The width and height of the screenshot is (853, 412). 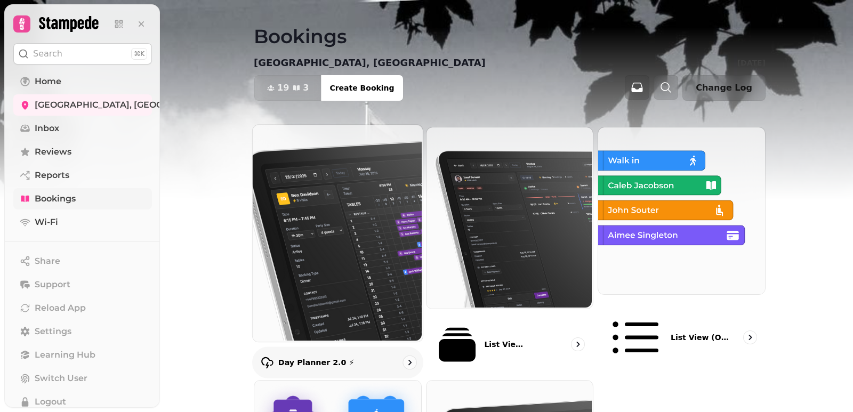 I want to click on a: Inbox, so click(x=83, y=128).